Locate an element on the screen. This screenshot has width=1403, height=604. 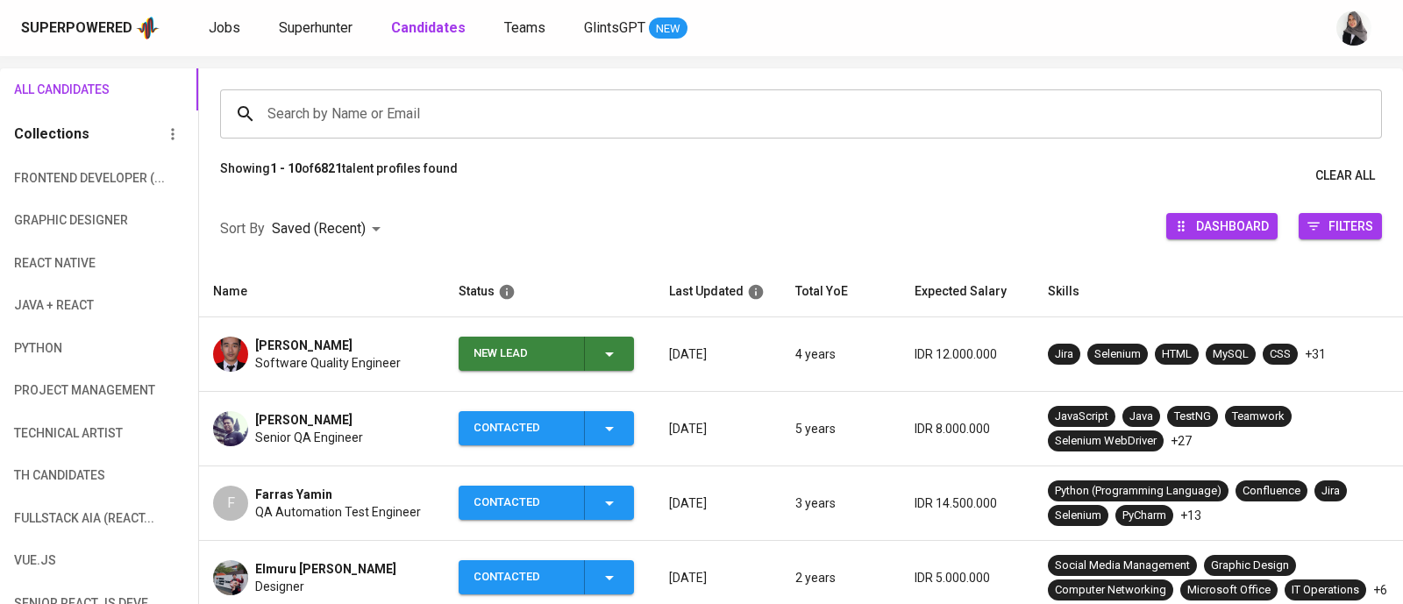
p: +31 is located at coordinates (1316, 354).